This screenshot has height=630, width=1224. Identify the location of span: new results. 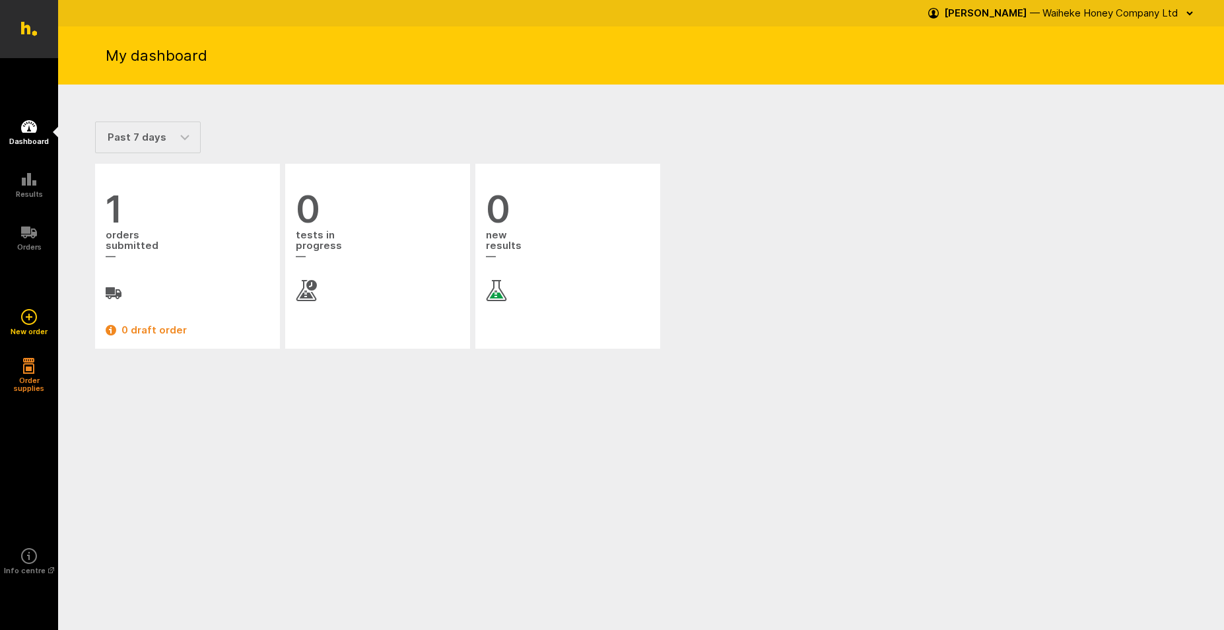
(568, 246).